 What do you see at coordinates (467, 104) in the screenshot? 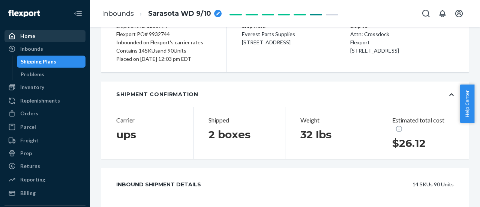
I see `span: Help Center` at bounding box center [467, 104].